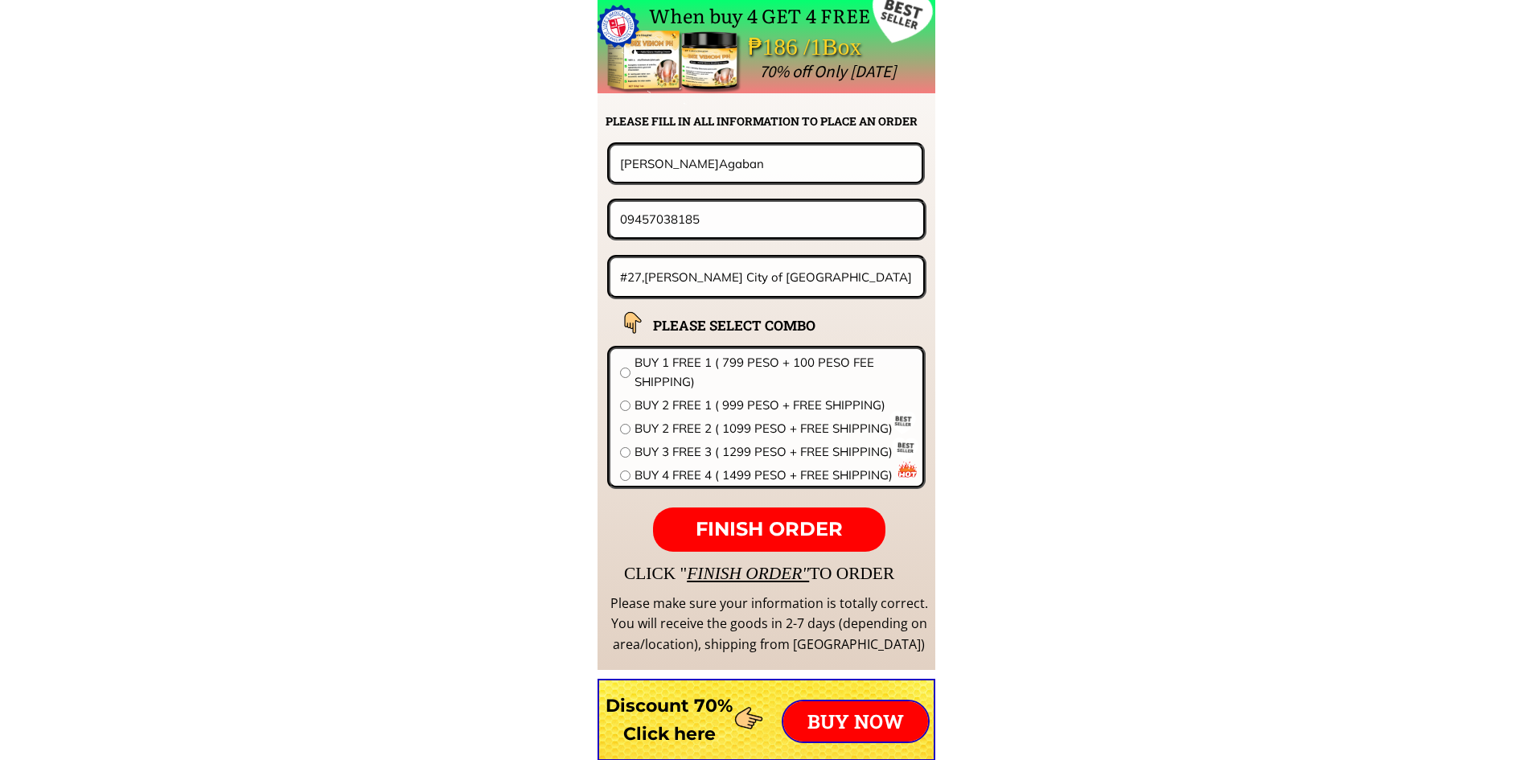 The image size is (1532, 760). What do you see at coordinates (767, 277) in the screenshot?
I see `input: Address` at bounding box center [767, 277].